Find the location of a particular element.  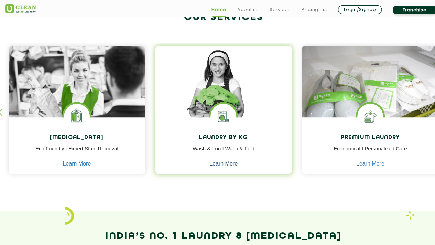

img: Laundry wash and iron is located at coordinates (410, 215).